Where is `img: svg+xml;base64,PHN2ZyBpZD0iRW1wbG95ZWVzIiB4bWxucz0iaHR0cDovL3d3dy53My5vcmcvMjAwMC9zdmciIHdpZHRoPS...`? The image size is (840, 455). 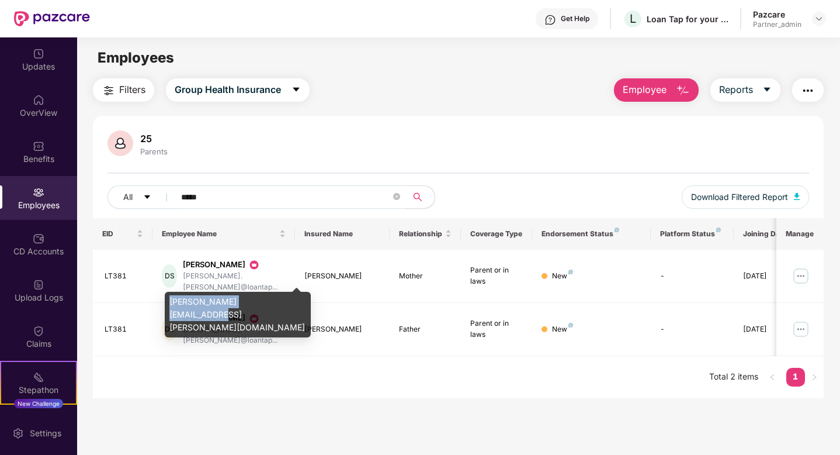 img: svg+xml;base64,PHN2ZyBpZD0iRW1wbG95ZWVzIiB4bWxucz0iaHR0cDovL3d3dy53My5vcmcvMjAwMC9zdmciIHdpZHRoPS... is located at coordinates (39, 192).